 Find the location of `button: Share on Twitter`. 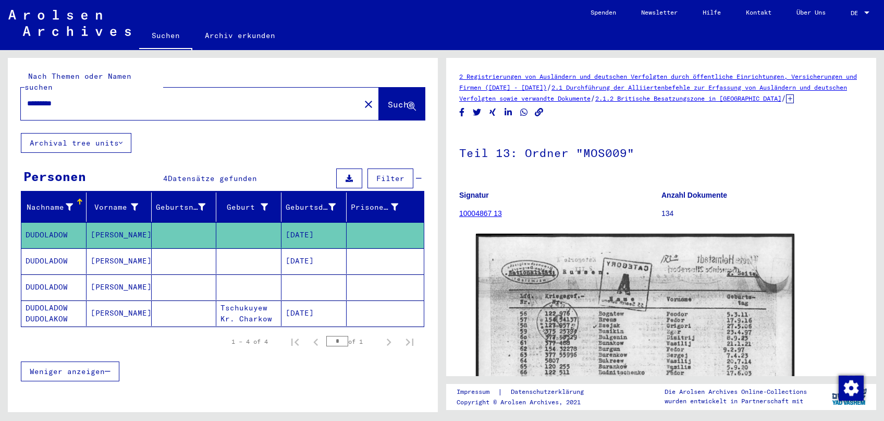

button: Share on Twitter is located at coordinates (477, 112).